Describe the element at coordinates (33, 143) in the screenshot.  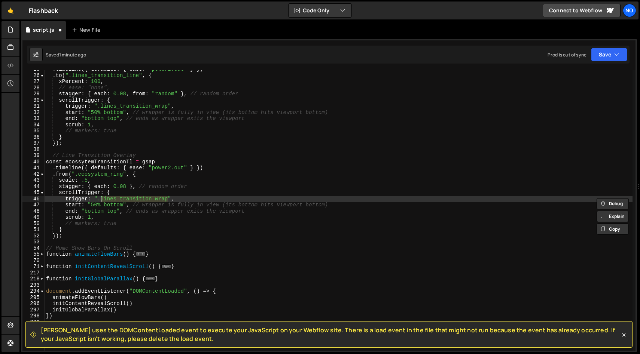
I see `div: 37` at that location.